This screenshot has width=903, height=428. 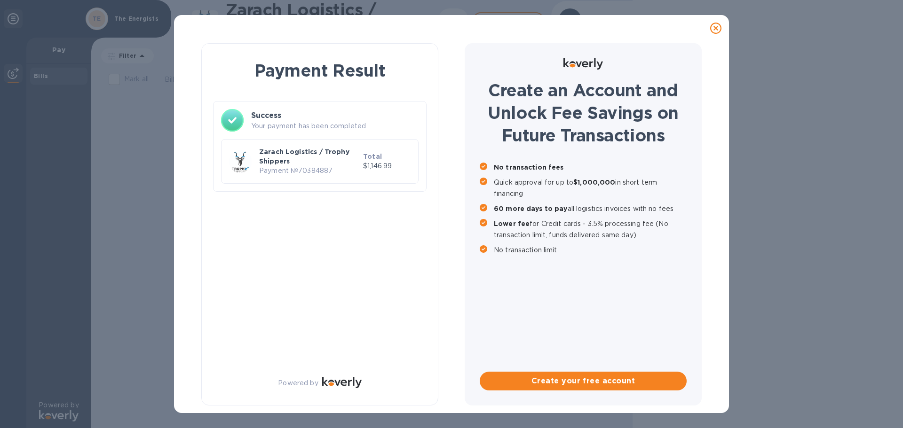 I want to click on b: Lower fee, so click(x=511, y=224).